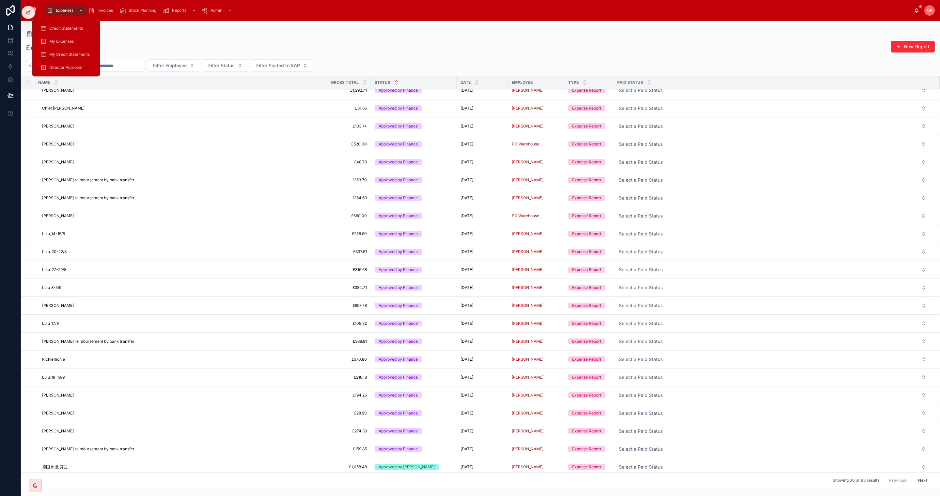 The image size is (940, 496). What do you see at coordinates (349, 144) in the screenshot?
I see `a: £520.00` at bounding box center [349, 144].